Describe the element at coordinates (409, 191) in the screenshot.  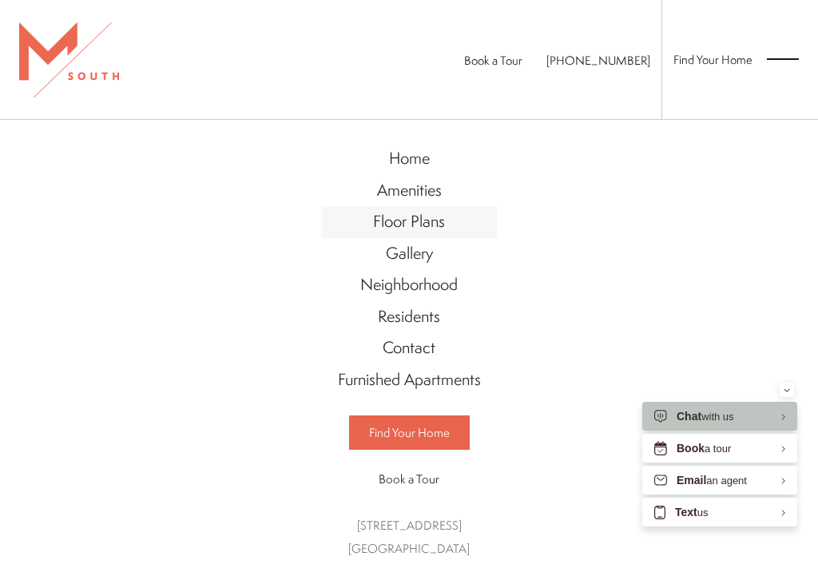
I see `a: Go to Amenities` at that location.